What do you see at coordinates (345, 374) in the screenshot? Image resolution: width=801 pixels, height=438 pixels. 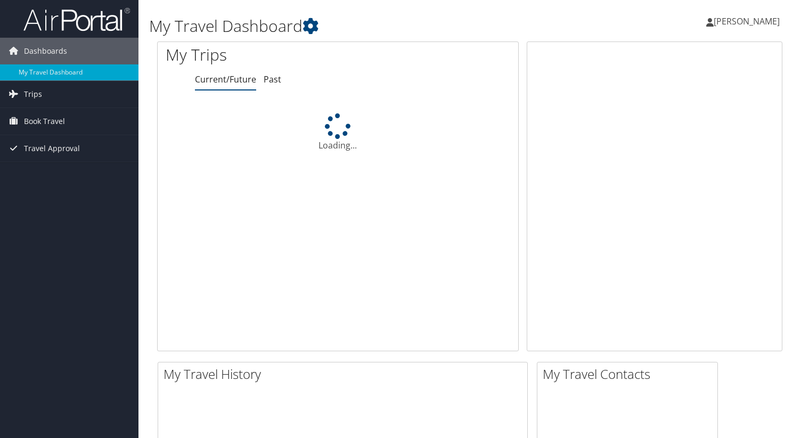 I see `h2: My Travel History` at bounding box center [345, 374].